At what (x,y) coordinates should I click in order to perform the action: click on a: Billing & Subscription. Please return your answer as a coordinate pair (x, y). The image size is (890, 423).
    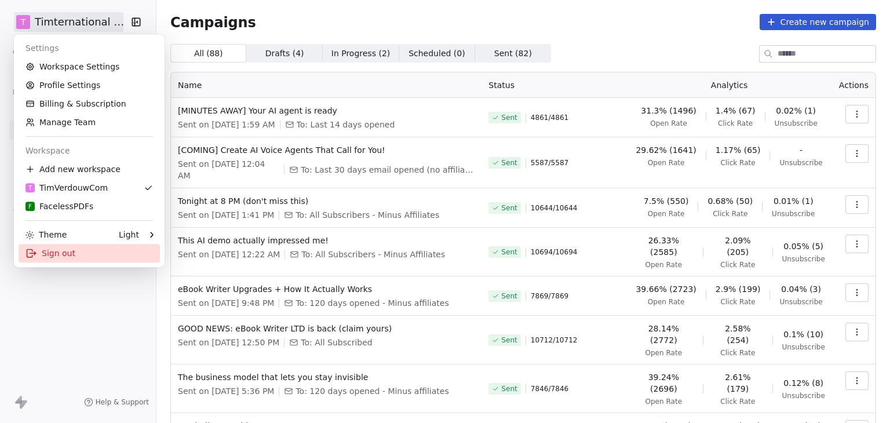
    Looking at the image, I should click on (89, 104).